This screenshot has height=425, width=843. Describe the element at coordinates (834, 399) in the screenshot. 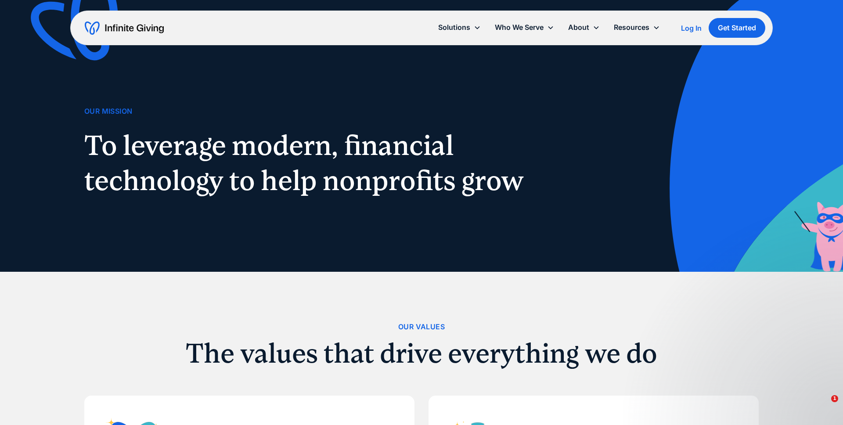

I see `span: 1` at that location.